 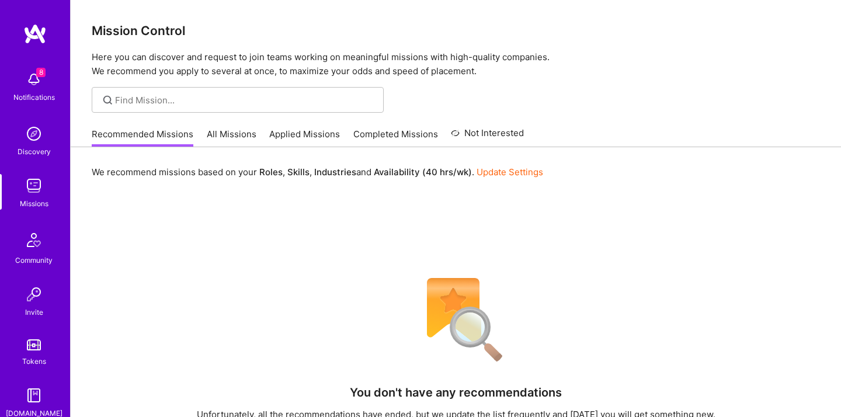 What do you see at coordinates (395, 137) in the screenshot?
I see `a: Completed Missions` at bounding box center [395, 137].